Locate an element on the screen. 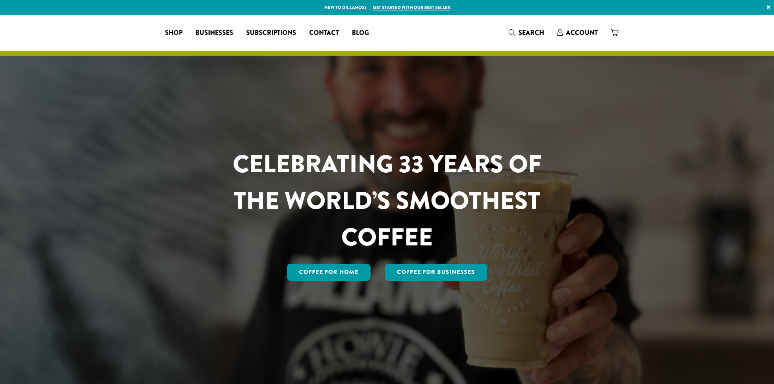  span: Blog is located at coordinates (360, 33).